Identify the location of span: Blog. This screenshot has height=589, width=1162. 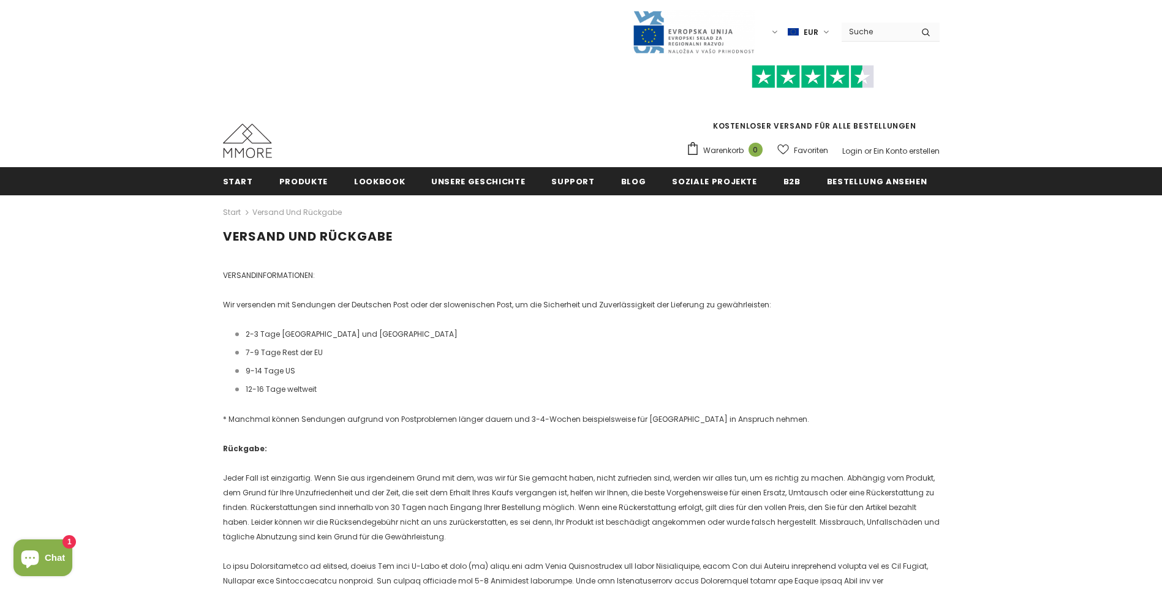
(633, 181).